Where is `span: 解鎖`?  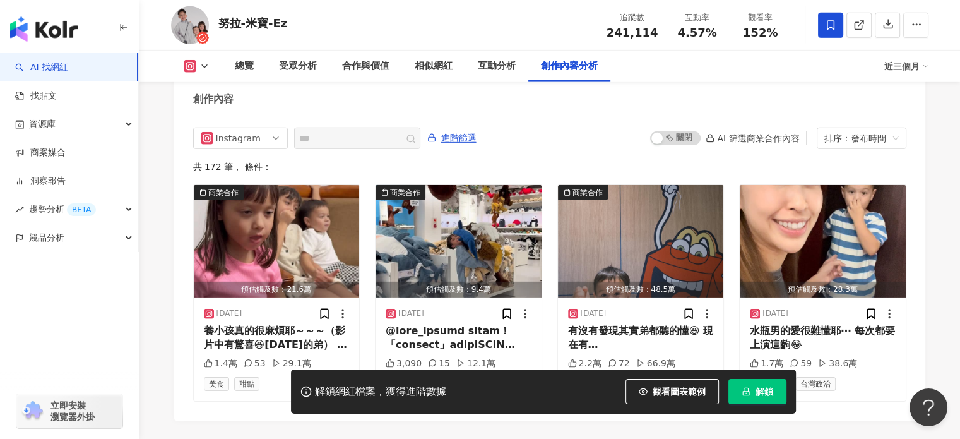 span: 解鎖 is located at coordinates (764, 391).